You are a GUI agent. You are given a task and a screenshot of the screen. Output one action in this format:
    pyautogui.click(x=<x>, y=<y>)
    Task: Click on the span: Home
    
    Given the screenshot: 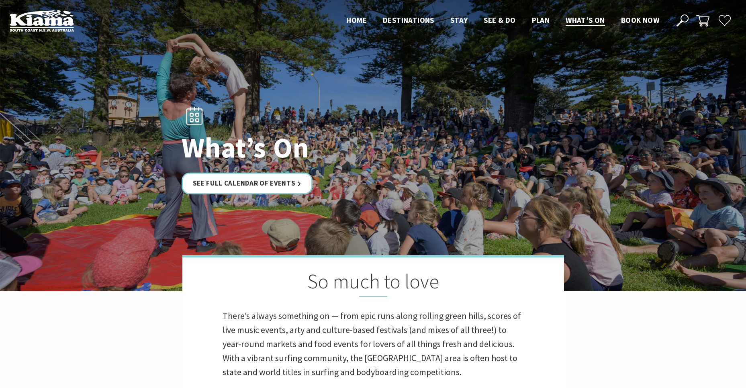 What is the action you would take?
    pyautogui.click(x=357, y=20)
    